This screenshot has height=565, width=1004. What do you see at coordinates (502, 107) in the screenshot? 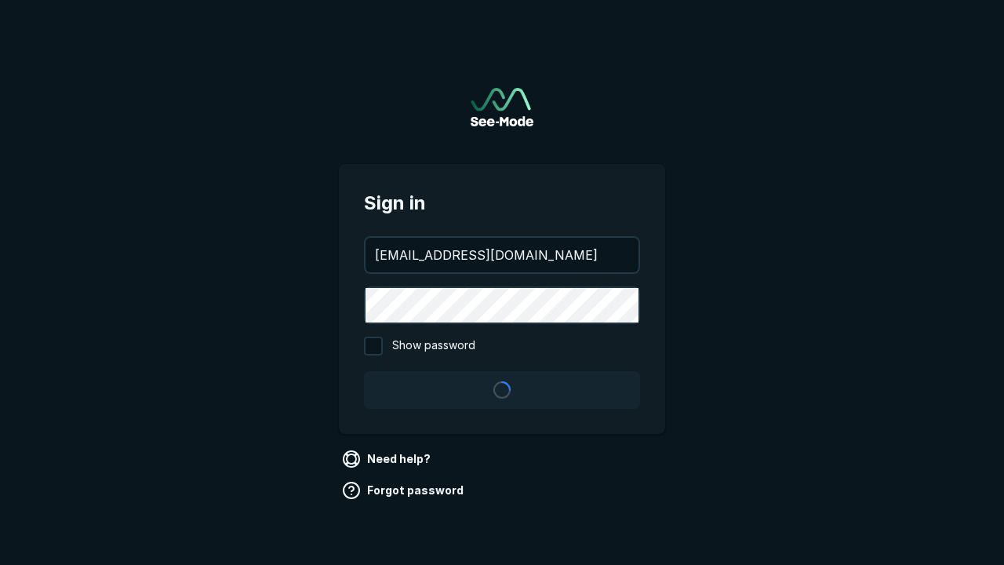
I see `a: Go to sign in` at bounding box center [502, 107].